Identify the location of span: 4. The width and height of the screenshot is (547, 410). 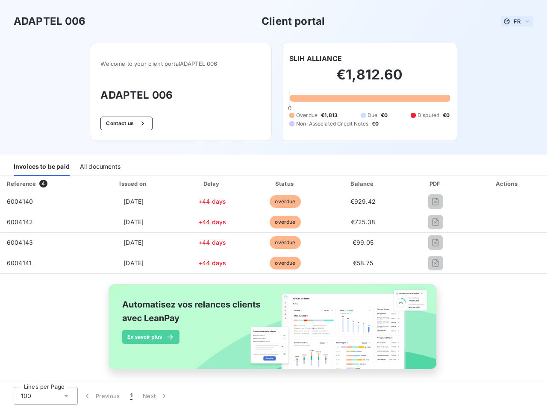
(43, 184).